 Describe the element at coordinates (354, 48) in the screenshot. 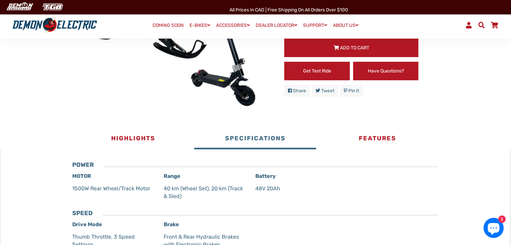

I see `span: Add to Cart` at that location.